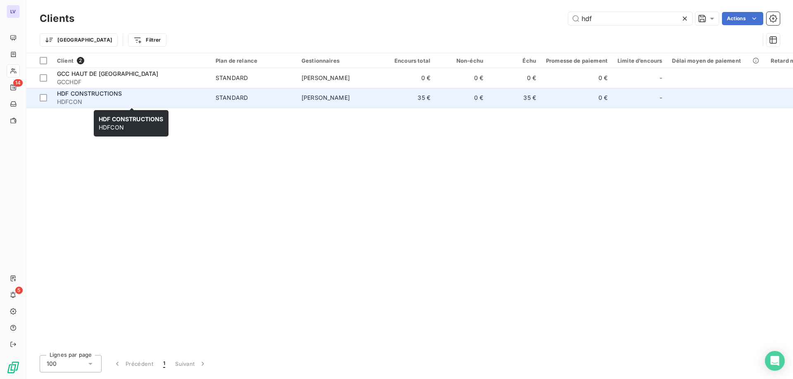 Image resolution: width=793 pixels, height=379 pixels. Describe the element at coordinates (147, 40) in the screenshot. I see `button: Filtrer` at that location.